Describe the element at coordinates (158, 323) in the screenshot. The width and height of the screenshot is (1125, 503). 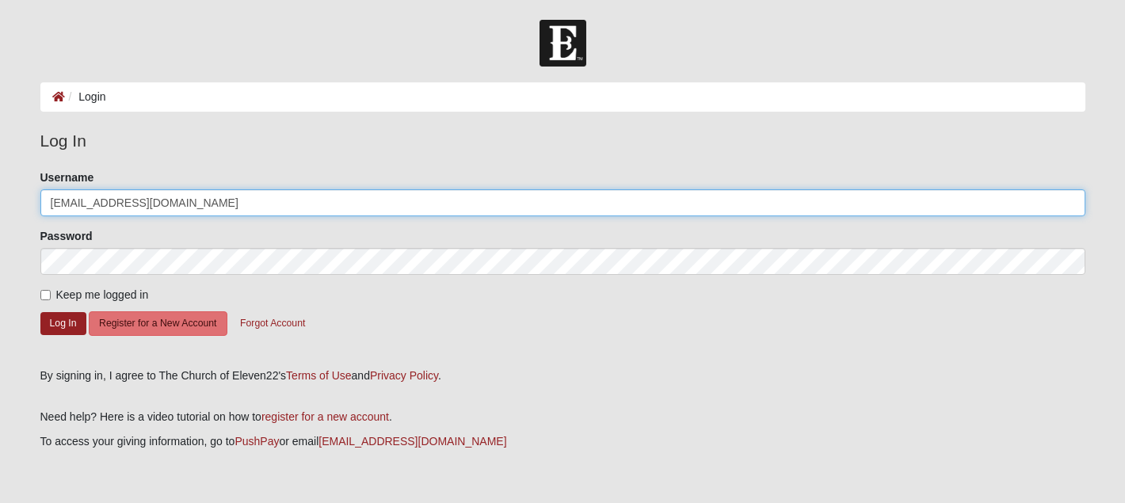
I see `button: Register for a New Account` at that location.